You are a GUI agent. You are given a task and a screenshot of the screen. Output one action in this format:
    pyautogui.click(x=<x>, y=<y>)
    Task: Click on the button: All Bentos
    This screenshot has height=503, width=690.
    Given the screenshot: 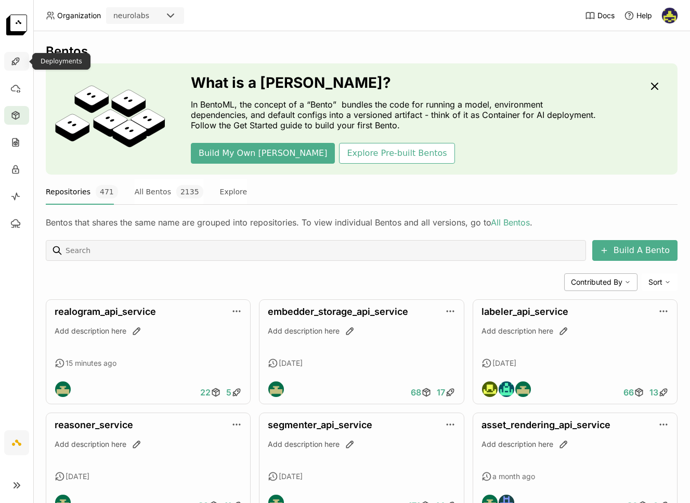 What is the action you would take?
    pyautogui.click(x=169, y=192)
    